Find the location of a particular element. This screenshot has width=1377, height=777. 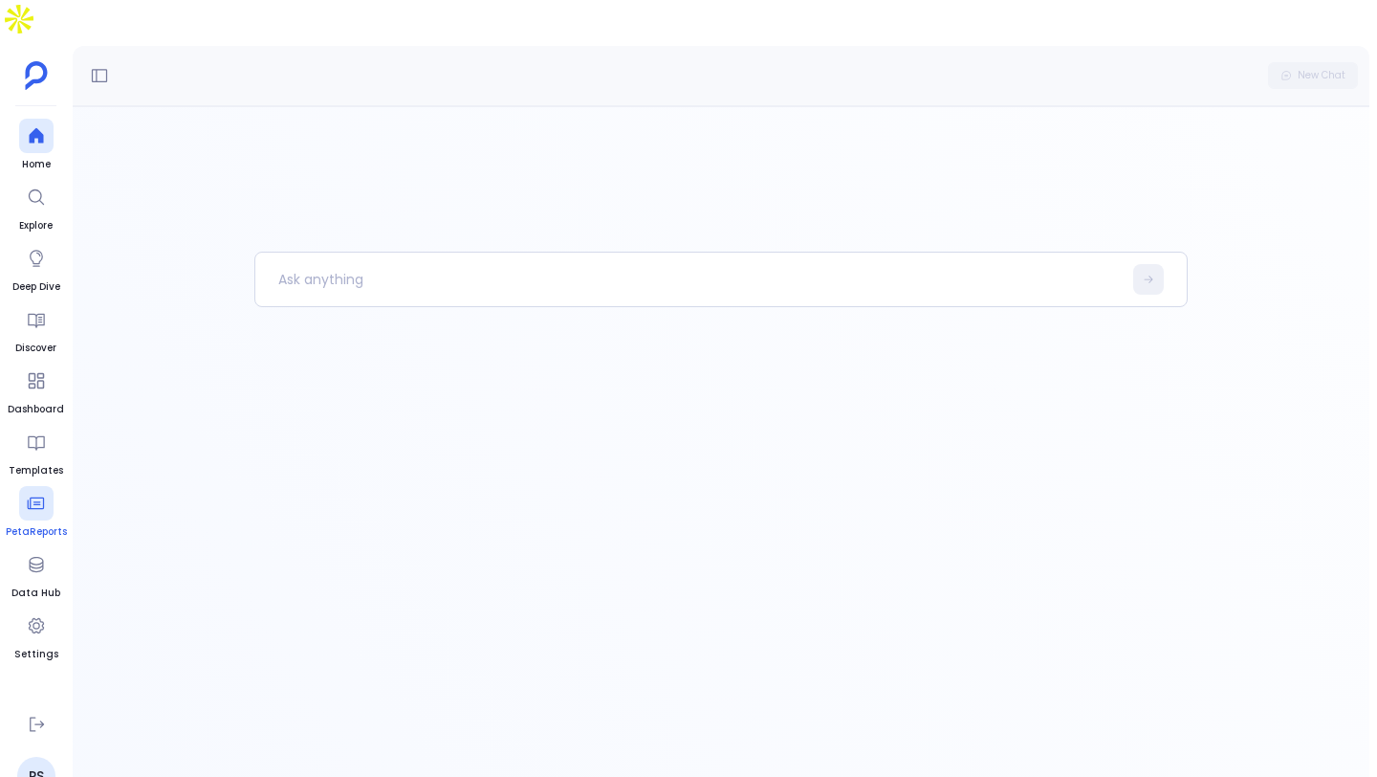

span: Explore is located at coordinates (36, 226).